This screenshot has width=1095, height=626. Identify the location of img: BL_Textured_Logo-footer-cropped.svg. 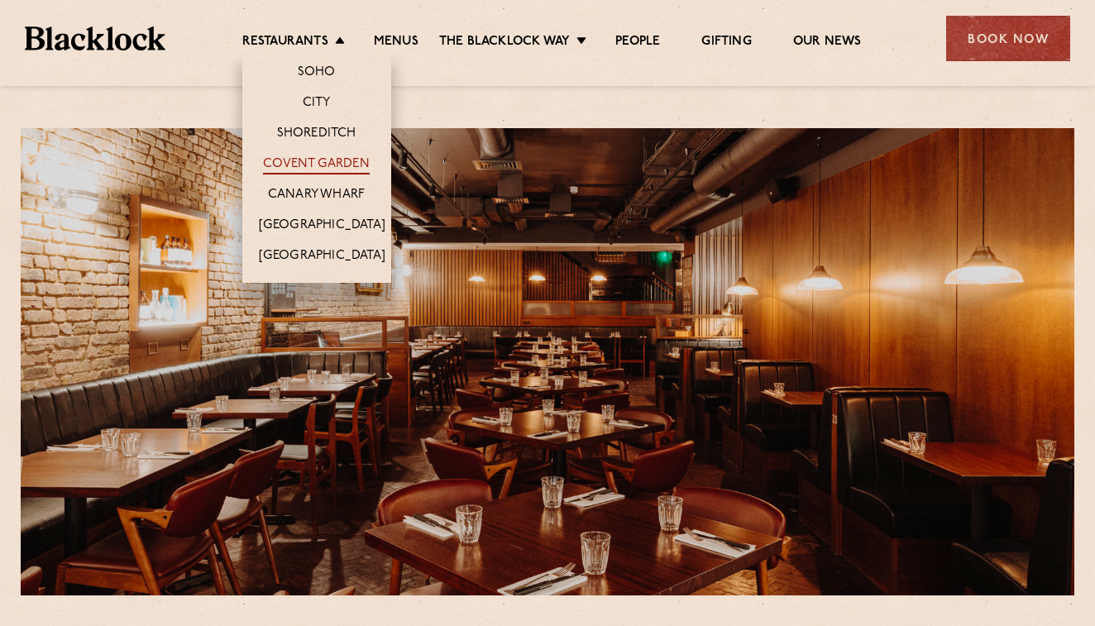
(95, 38).